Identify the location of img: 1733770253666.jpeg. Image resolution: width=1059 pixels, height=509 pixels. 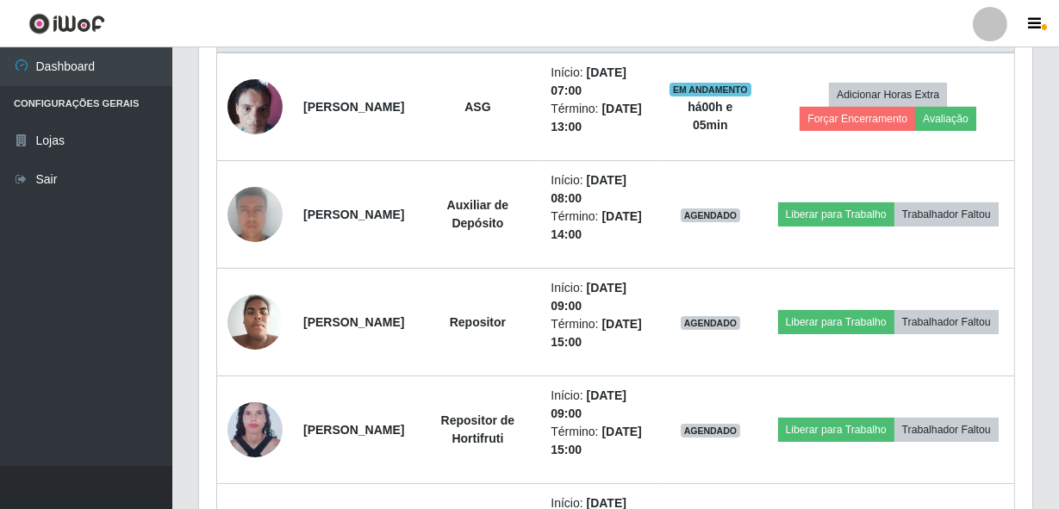
(255, 106).